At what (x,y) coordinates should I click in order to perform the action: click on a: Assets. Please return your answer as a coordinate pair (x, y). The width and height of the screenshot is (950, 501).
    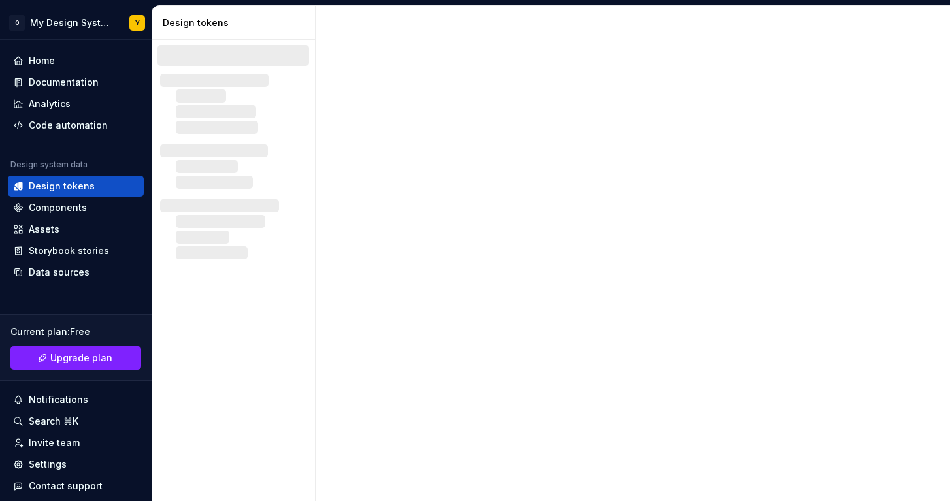
    Looking at the image, I should click on (76, 229).